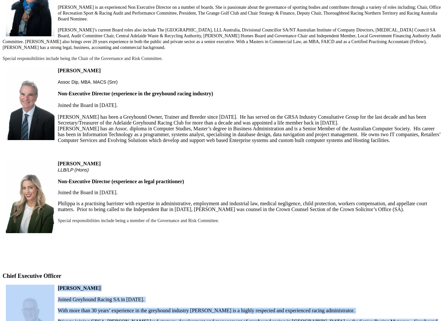 The image size is (444, 321). I want to click on span: Chief Executive Officer, so click(32, 276).